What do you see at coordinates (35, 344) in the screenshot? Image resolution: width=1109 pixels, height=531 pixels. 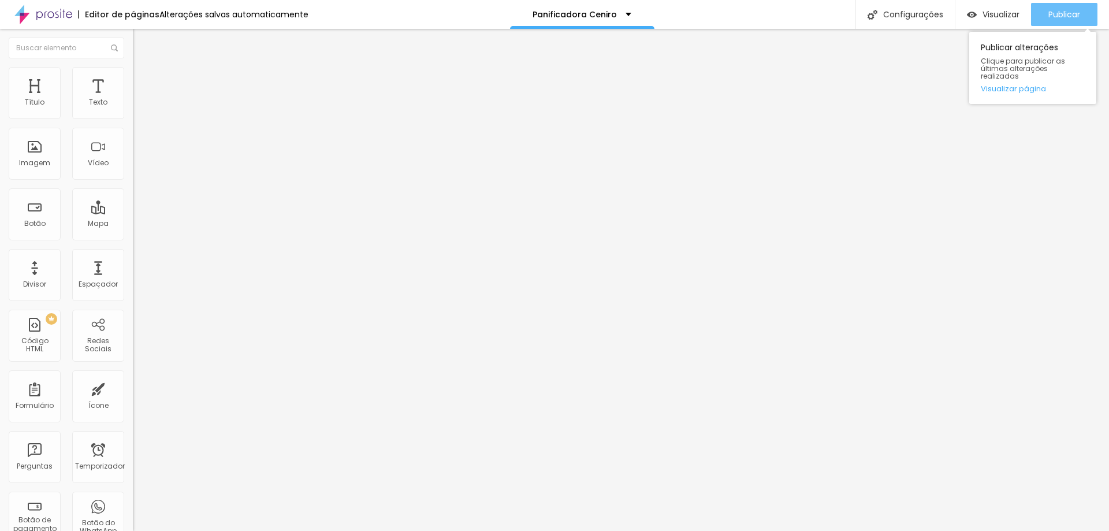 I see `font: Código HTML` at bounding box center [35, 344].